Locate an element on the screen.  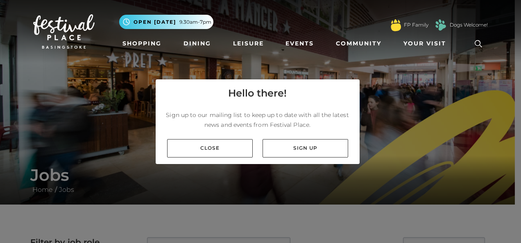
a: Events is located at coordinates (299, 43).